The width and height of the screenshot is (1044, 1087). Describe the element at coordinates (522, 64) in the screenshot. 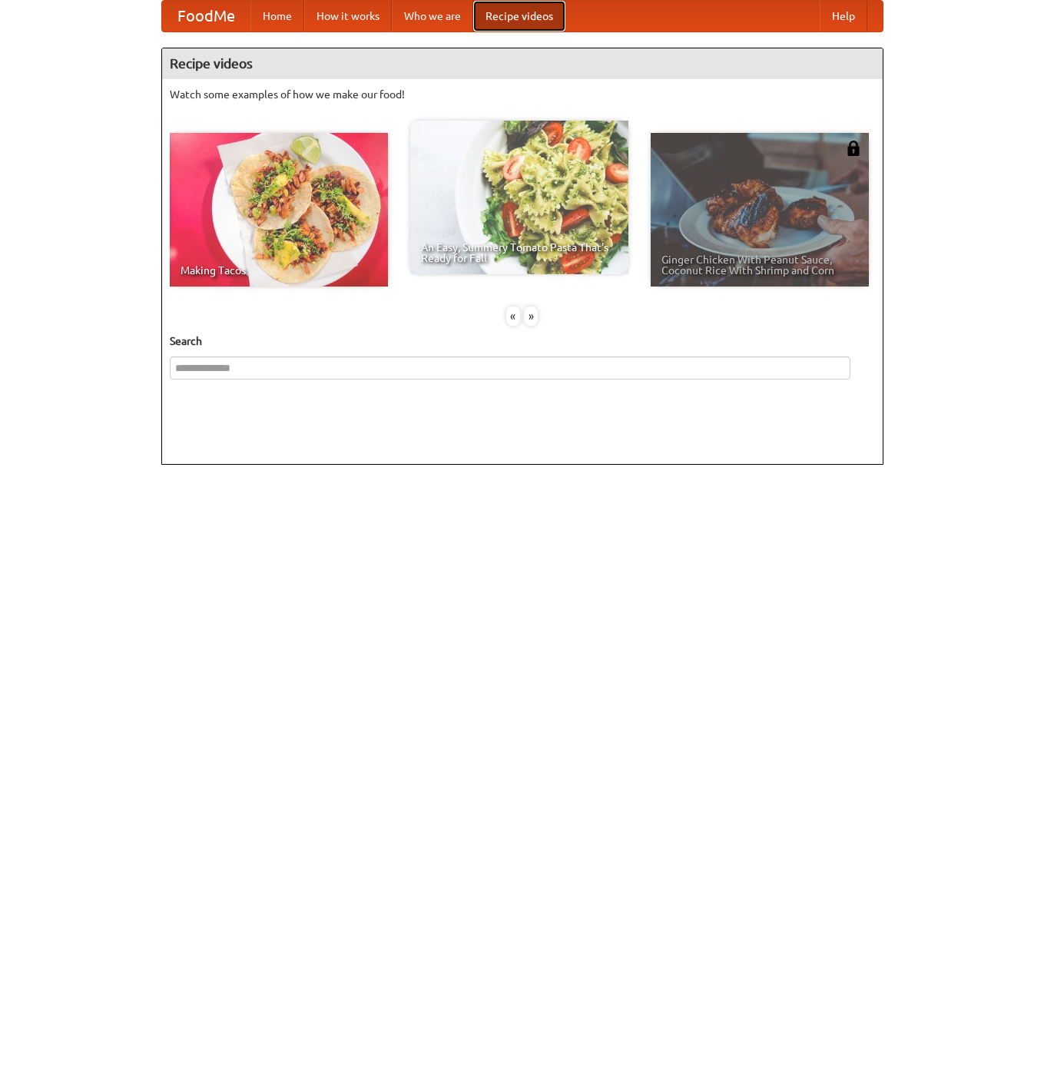

I see `h4: Recipe videos` at that location.